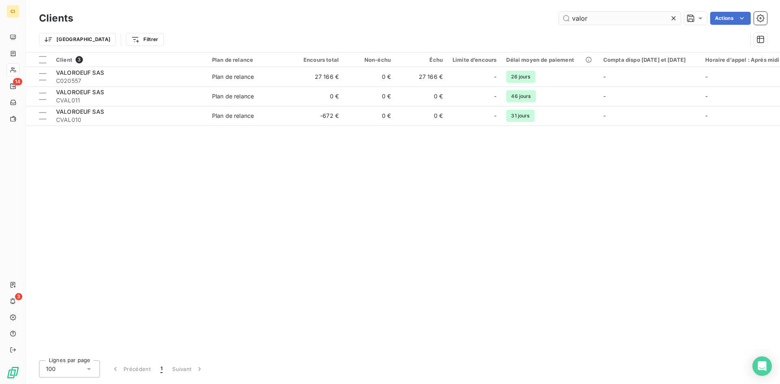 This screenshot has height=384, width=780. I want to click on div: Limite d’encours, so click(474, 60).